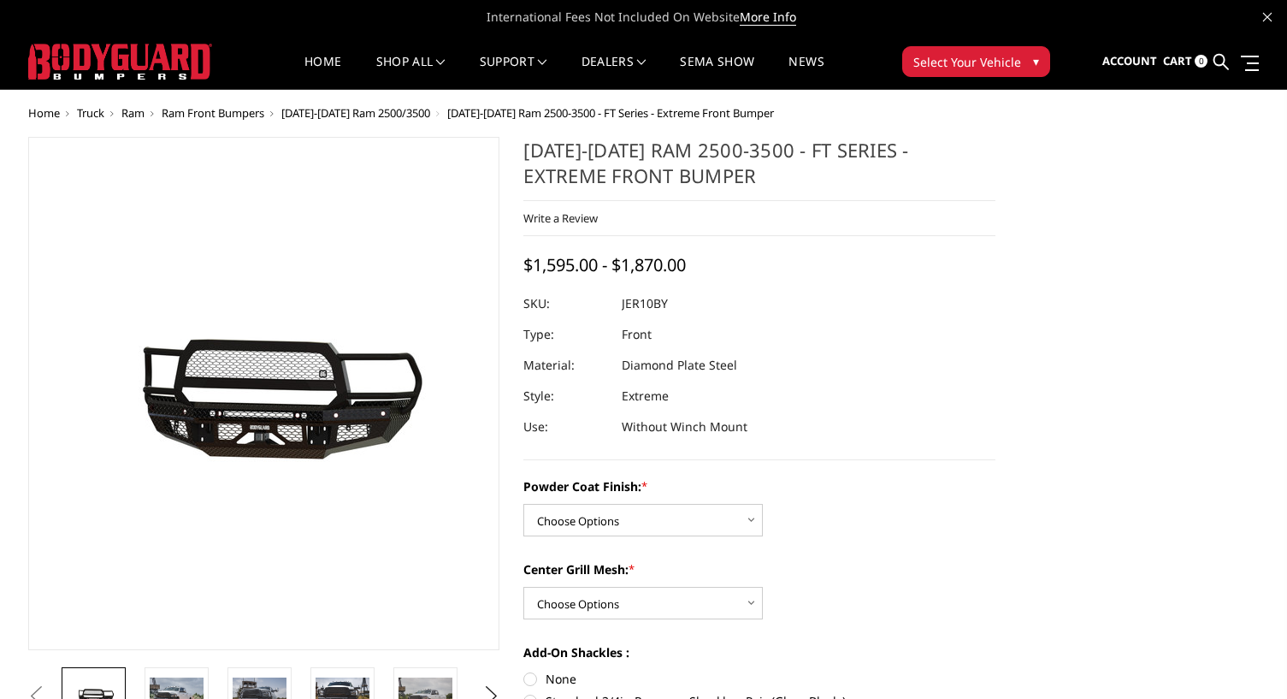 This screenshot has width=1287, height=699. Describe the element at coordinates (44, 113) in the screenshot. I see `span: Home` at that location.